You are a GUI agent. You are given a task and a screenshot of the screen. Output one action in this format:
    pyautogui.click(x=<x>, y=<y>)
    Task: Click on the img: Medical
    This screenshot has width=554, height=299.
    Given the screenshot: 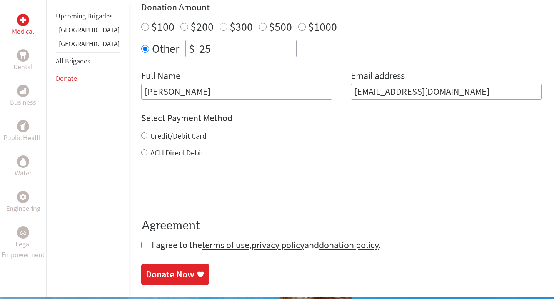 What is the action you would take?
    pyautogui.click(x=23, y=20)
    